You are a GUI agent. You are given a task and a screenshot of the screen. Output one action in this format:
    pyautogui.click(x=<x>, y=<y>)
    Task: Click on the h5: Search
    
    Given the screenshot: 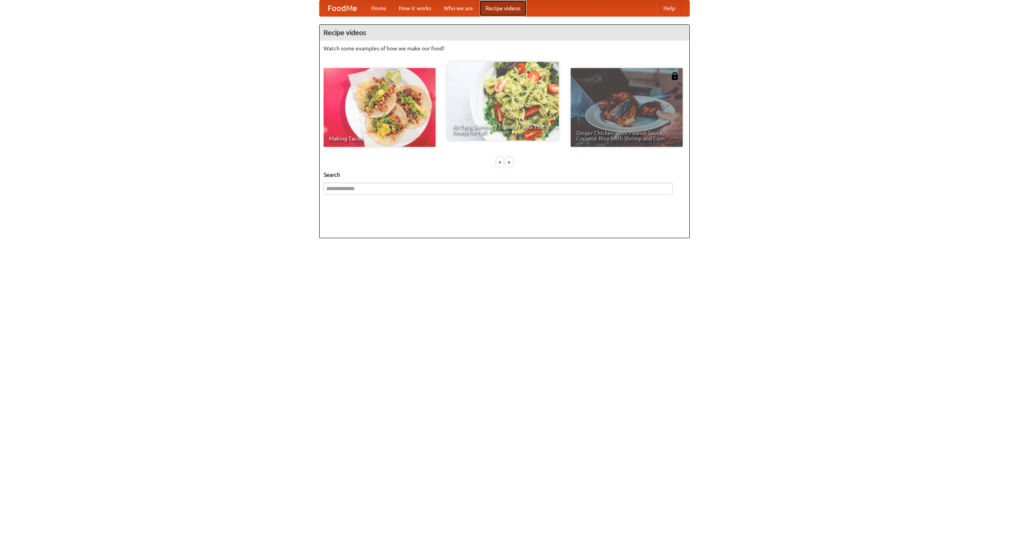 What is the action you would take?
    pyautogui.click(x=504, y=175)
    